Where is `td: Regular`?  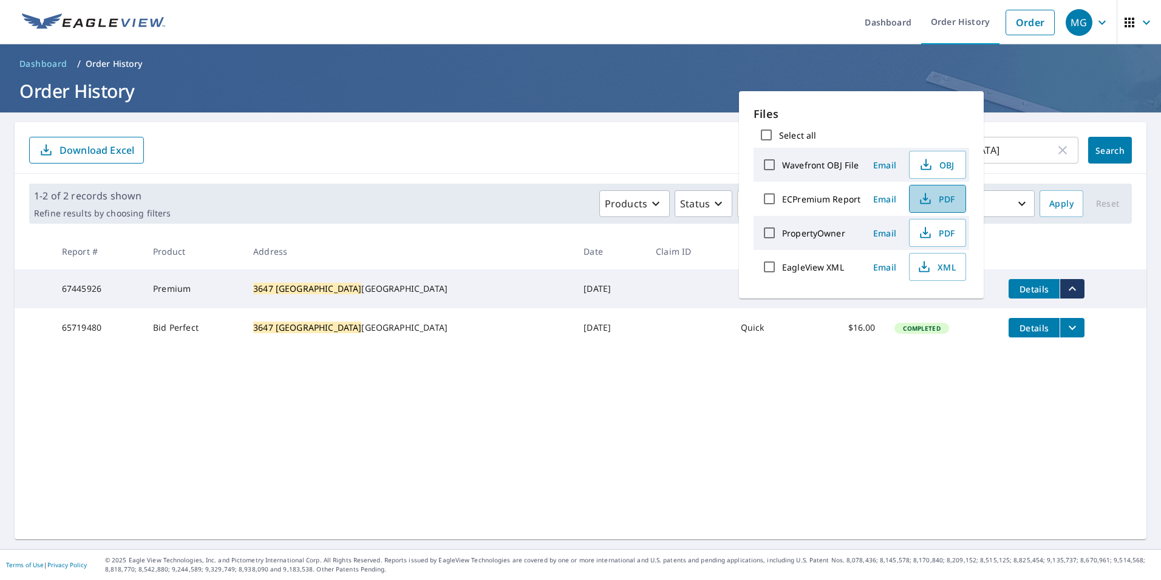
td: Regular is located at coordinates (772, 289).